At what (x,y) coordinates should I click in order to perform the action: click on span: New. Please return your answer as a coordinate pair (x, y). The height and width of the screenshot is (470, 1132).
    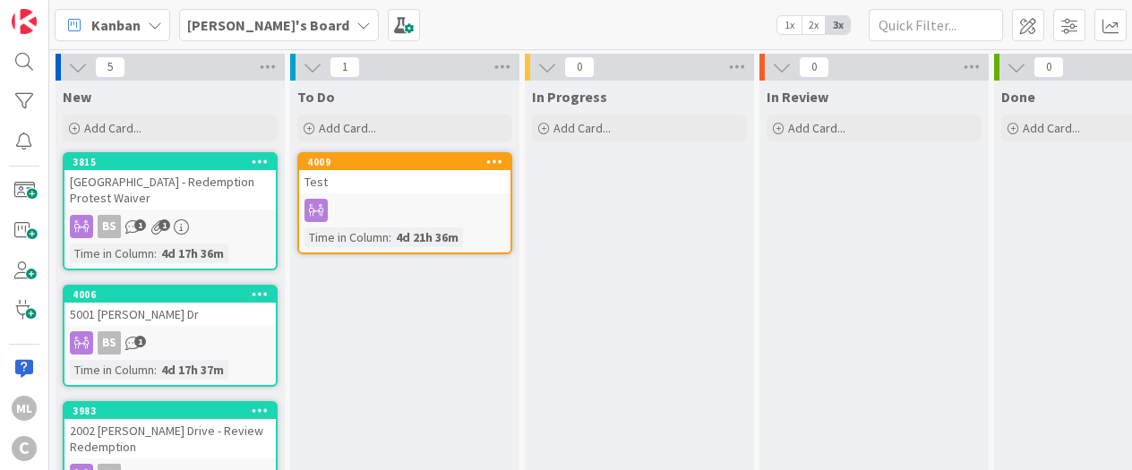
    Looking at the image, I should click on (77, 97).